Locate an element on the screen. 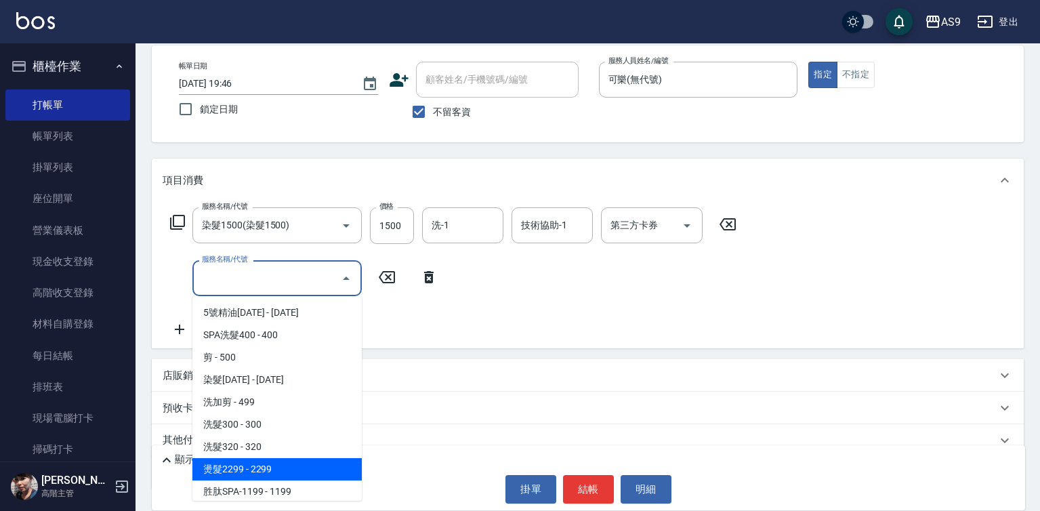 The height and width of the screenshot is (511, 1040). a: 材料自購登錄 is located at coordinates (68, 324).